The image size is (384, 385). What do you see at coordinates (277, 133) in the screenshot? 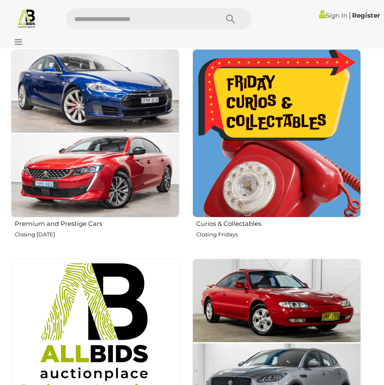
I see `img: Curios & Collectables` at bounding box center [277, 133].